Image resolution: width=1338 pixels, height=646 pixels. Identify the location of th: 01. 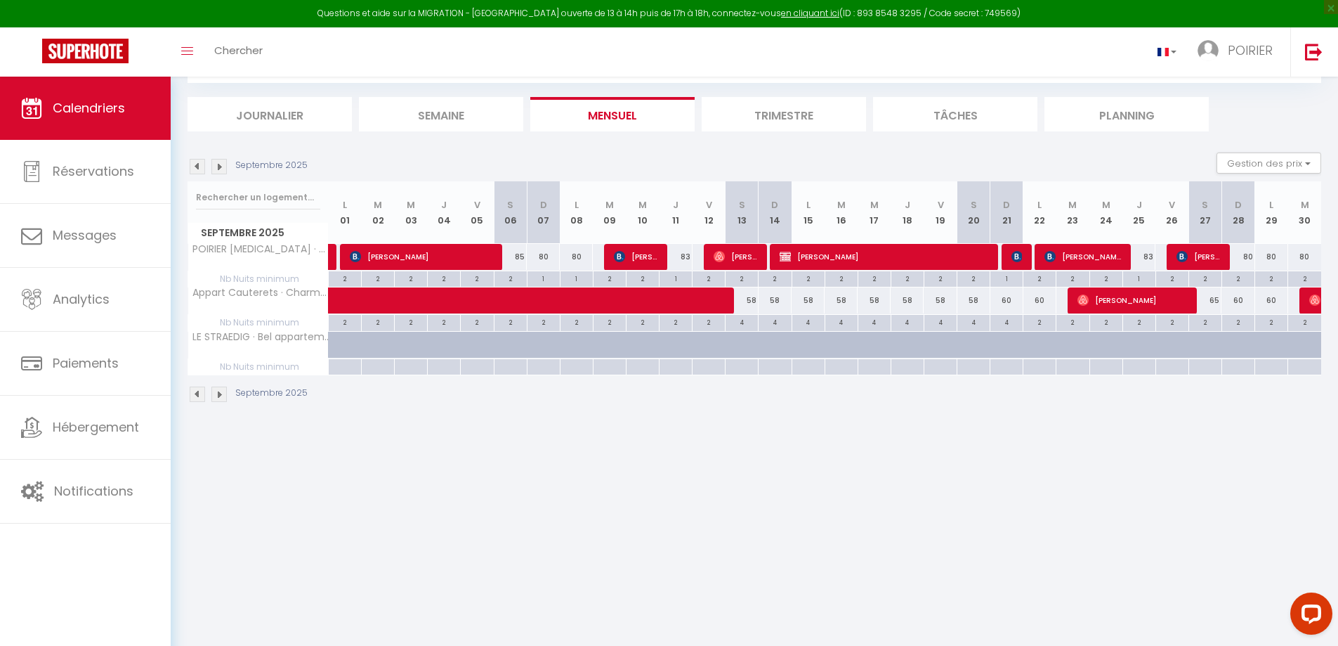
(345, 212).